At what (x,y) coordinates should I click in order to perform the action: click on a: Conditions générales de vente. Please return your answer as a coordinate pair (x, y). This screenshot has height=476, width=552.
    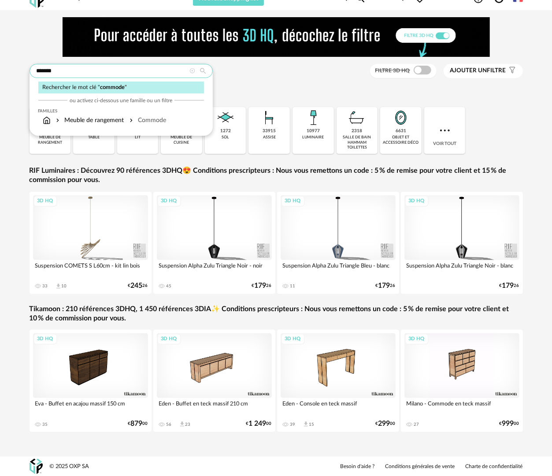
    Looking at the image, I should click on (421, 467).